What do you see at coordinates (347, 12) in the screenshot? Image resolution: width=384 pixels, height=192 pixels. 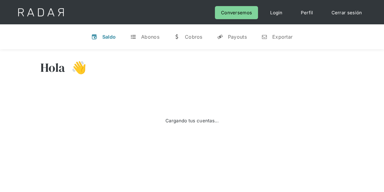 I see `a: Cerrar sesión` at bounding box center [347, 12].